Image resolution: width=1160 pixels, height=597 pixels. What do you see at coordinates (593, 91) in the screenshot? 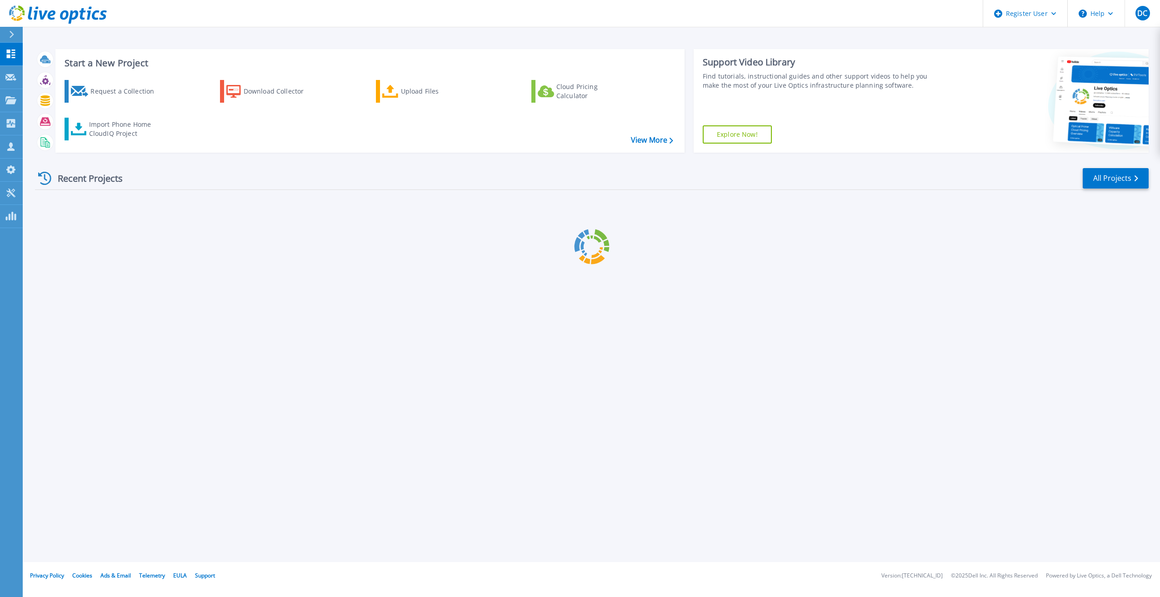
I see `div: Cloud Pricing Calculator` at bounding box center [593, 91].